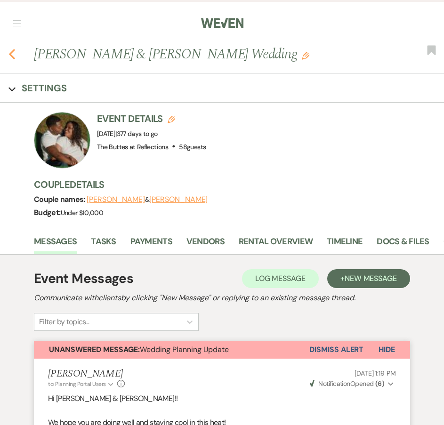 This screenshot has width=444, height=425. What do you see at coordinates (280, 278) in the screenshot?
I see `span: Log Message` at bounding box center [280, 278].